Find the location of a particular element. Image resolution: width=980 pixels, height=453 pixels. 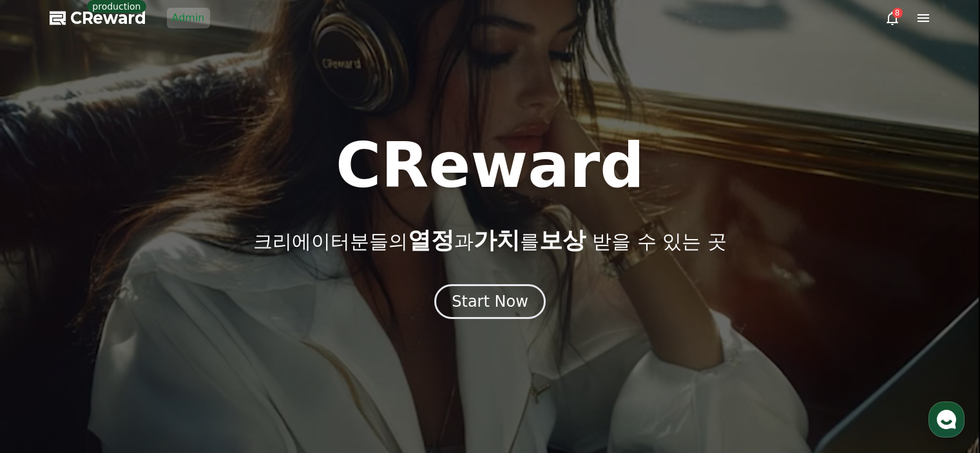

h1: CReward is located at coordinates (490, 166).